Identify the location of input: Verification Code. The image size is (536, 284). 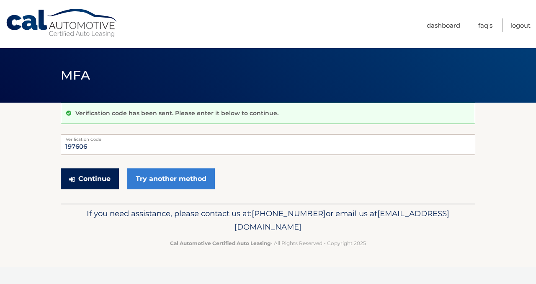
(268, 145).